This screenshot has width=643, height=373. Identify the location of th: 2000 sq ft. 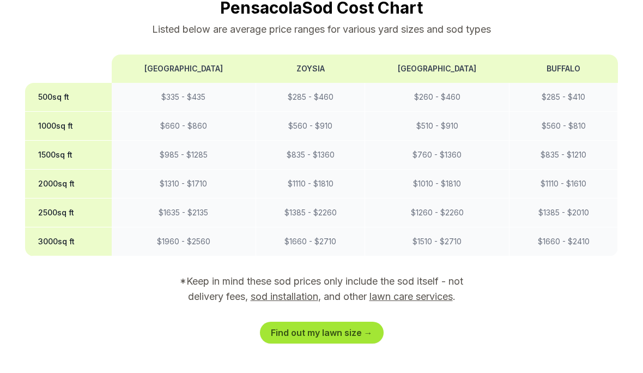
(68, 184).